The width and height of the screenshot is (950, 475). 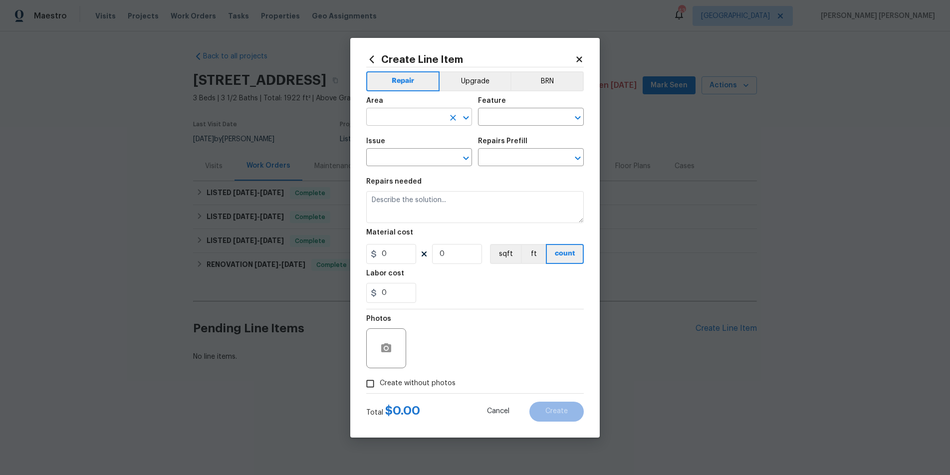 What do you see at coordinates (475, 81) in the screenshot?
I see `button: Upgrade` at bounding box center [475, 81].